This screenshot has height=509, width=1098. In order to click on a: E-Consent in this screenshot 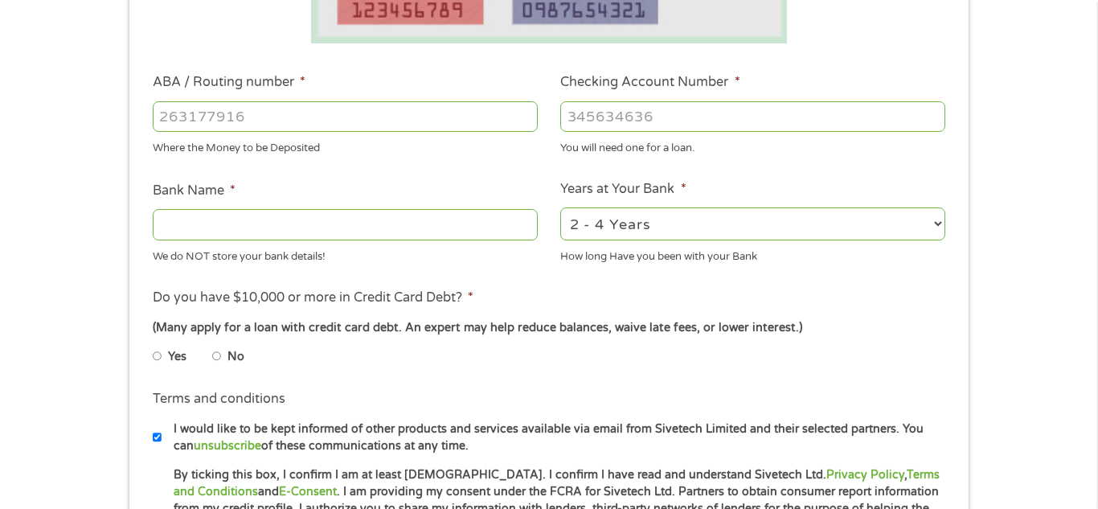, I will do `click(308, 491)`.